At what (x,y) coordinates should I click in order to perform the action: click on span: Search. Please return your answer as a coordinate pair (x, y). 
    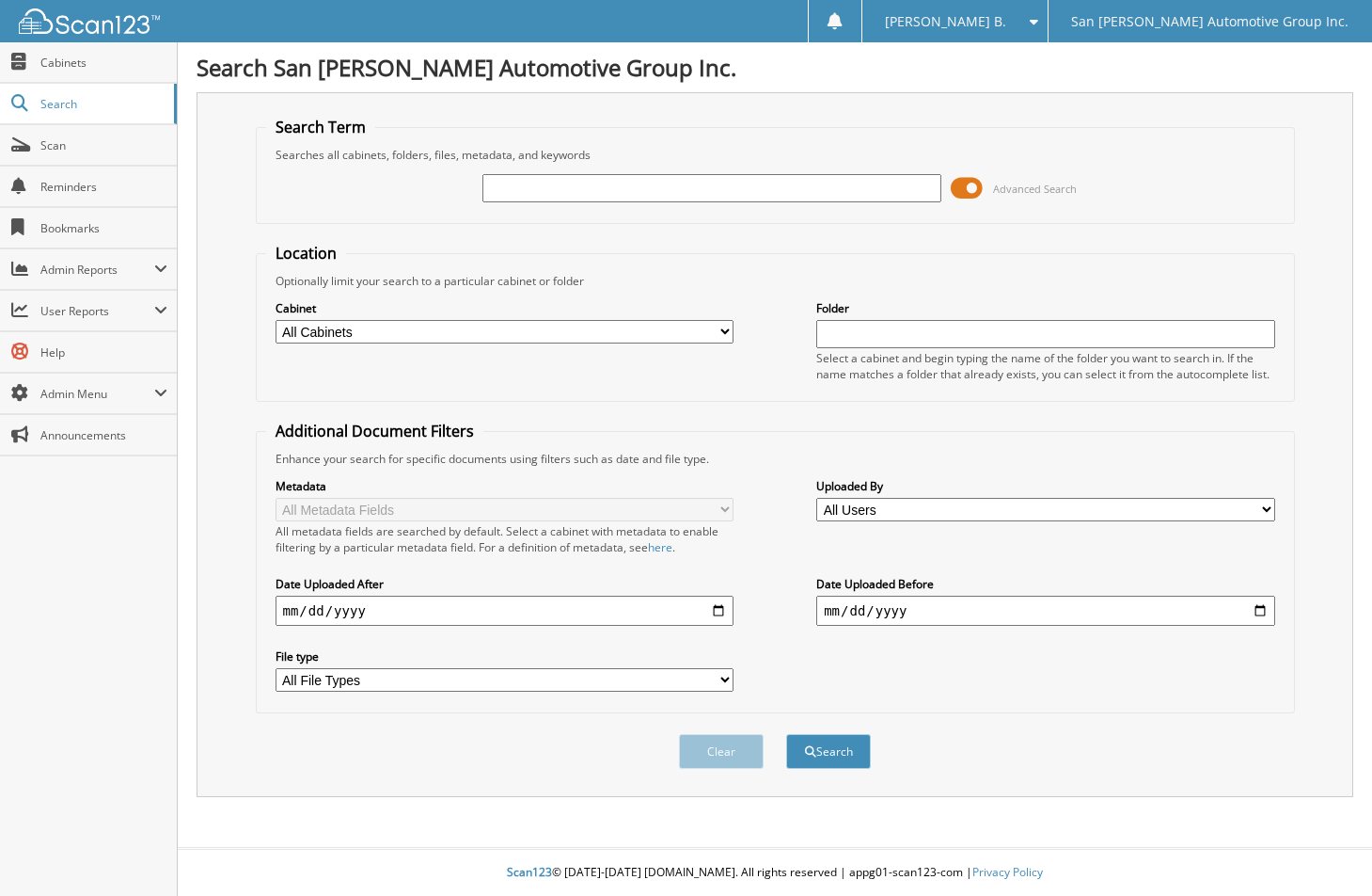
    Looking at the image, I should click on (102, 103).